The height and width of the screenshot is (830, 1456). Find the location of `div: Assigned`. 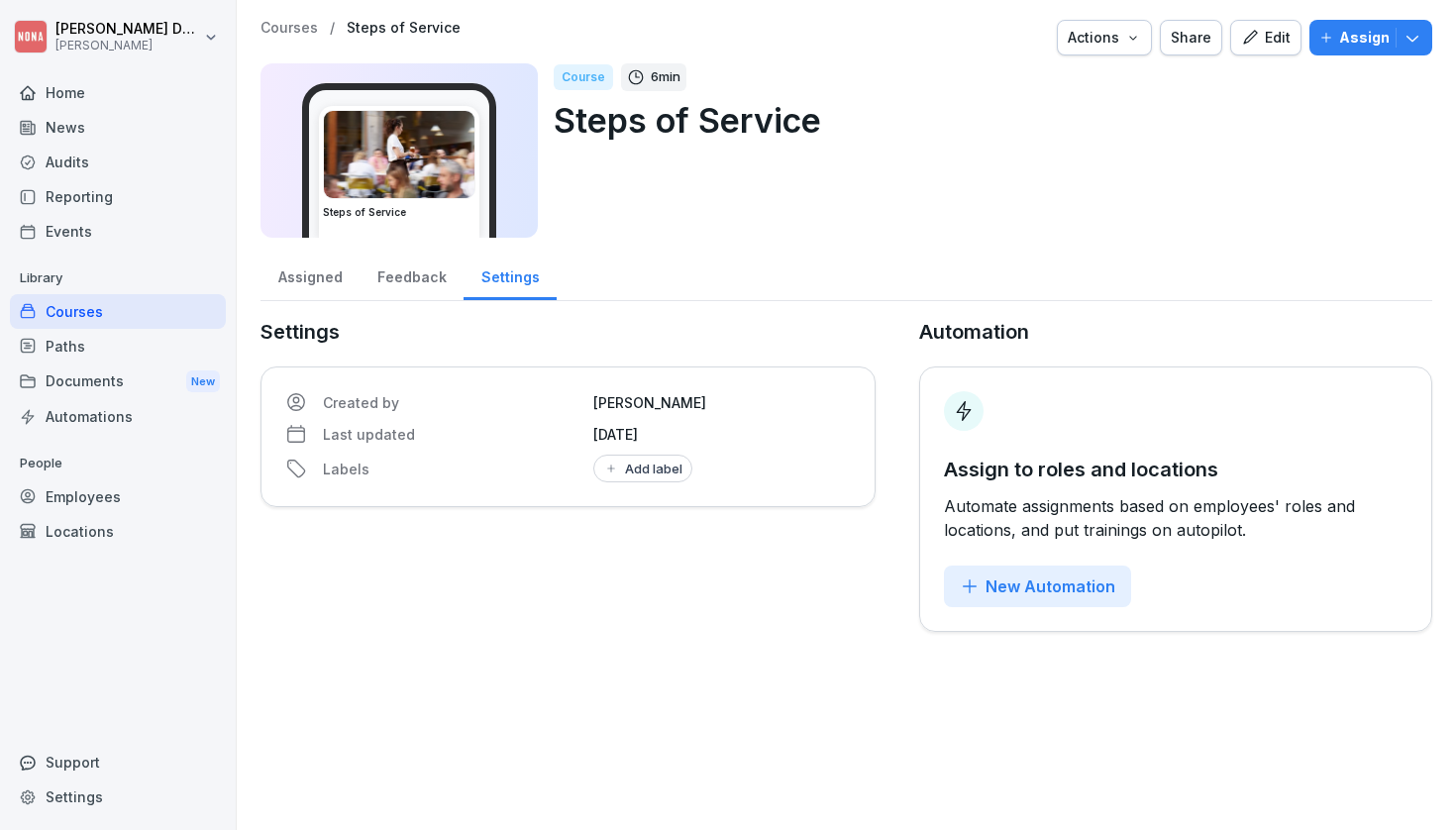

div: Assigned is located at coordinates (310, 274).